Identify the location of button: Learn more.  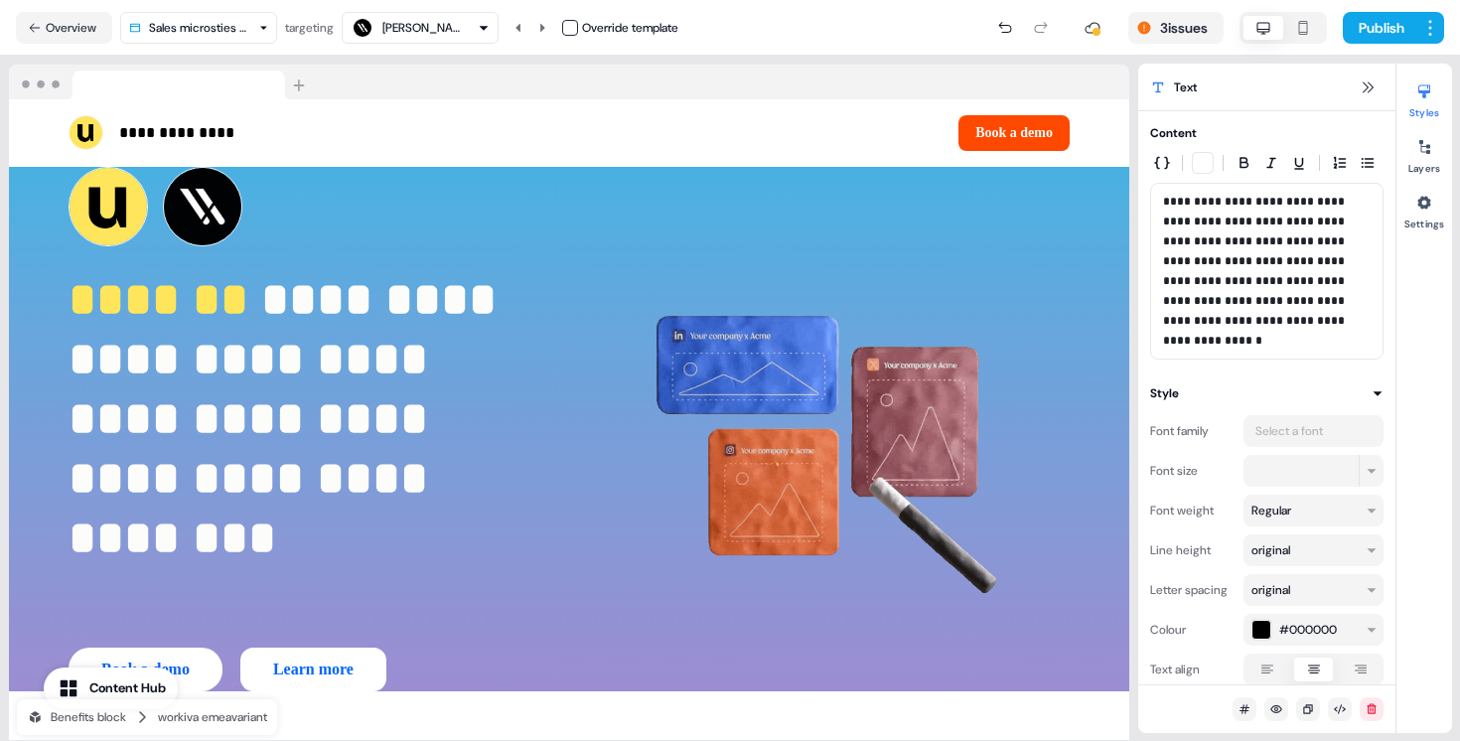
(313, 669).